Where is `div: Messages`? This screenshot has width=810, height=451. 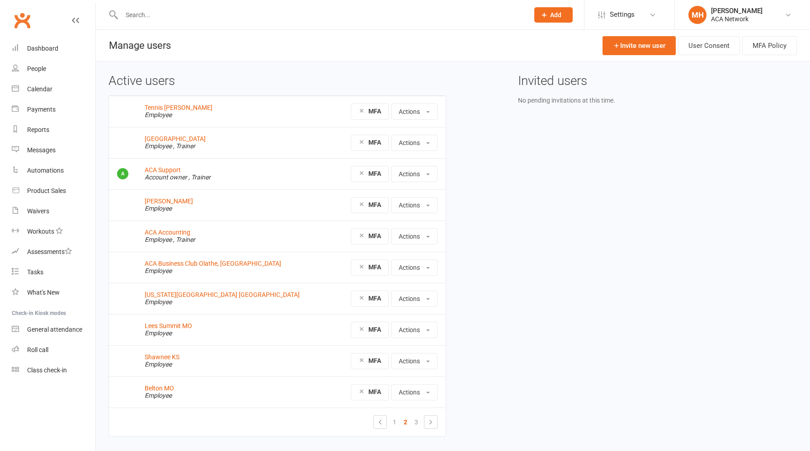 div: Messages is located at coordinates (41, 150).